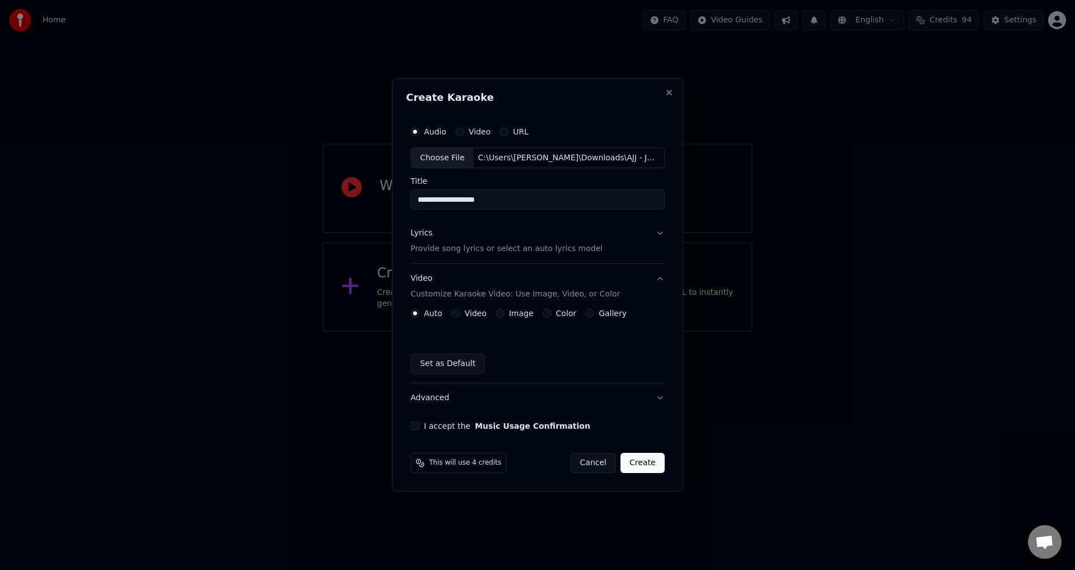 This screenshot has width=1075, height=570. What do you see at coordinates (521, 132) in the screenshot?
I see `label: URL` at bounding box center [521, 132].